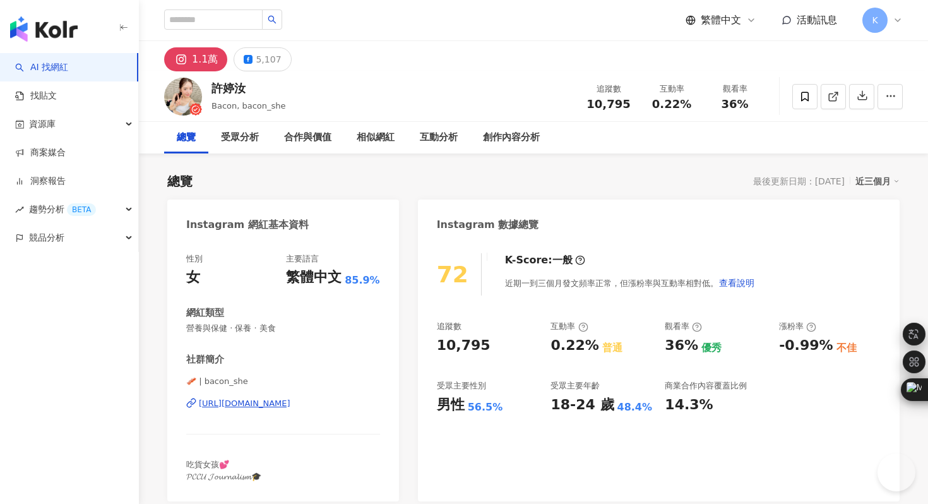 The image size is (928, 504). I want to click on div: 不佳, so click(847, 348).